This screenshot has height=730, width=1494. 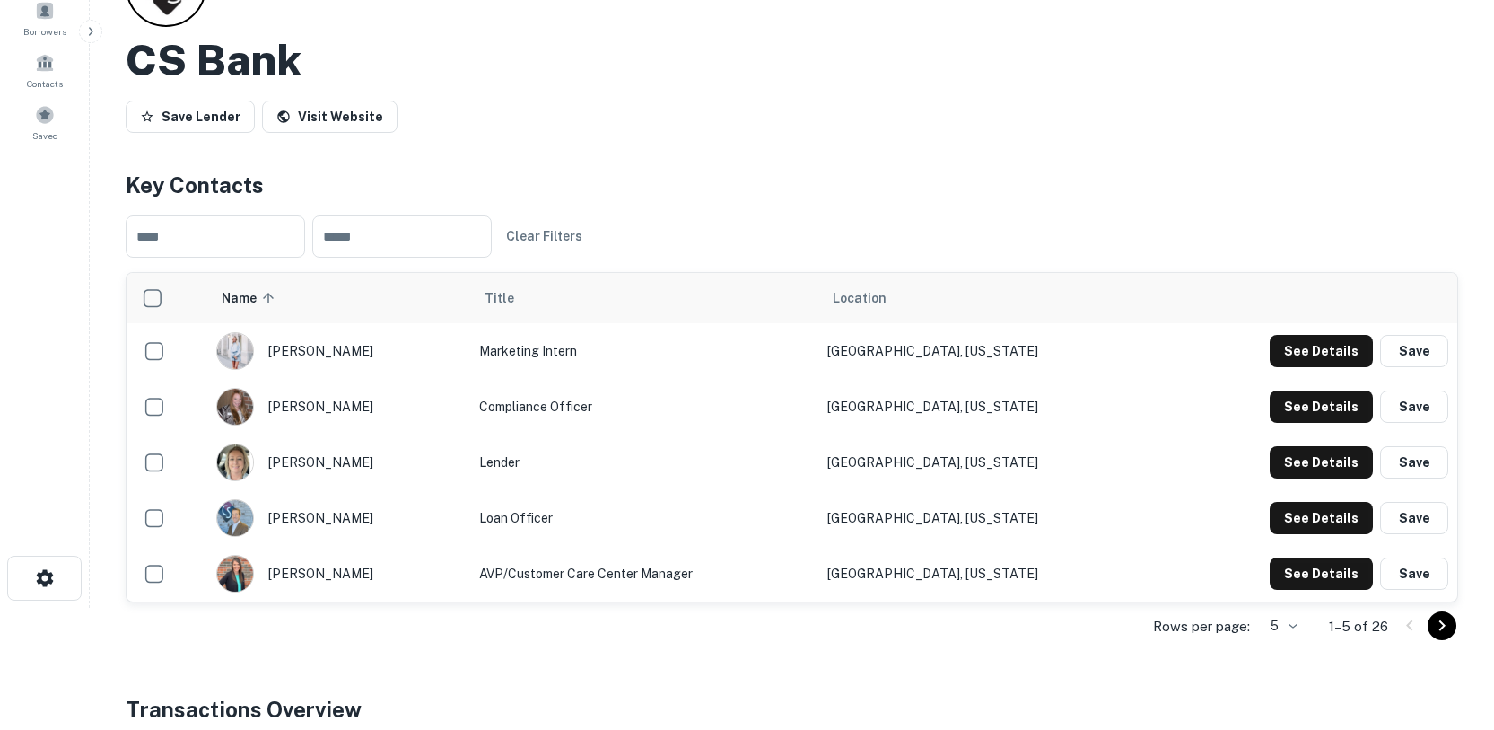 I want to click on span: Saved, so click(x=45, y=136).